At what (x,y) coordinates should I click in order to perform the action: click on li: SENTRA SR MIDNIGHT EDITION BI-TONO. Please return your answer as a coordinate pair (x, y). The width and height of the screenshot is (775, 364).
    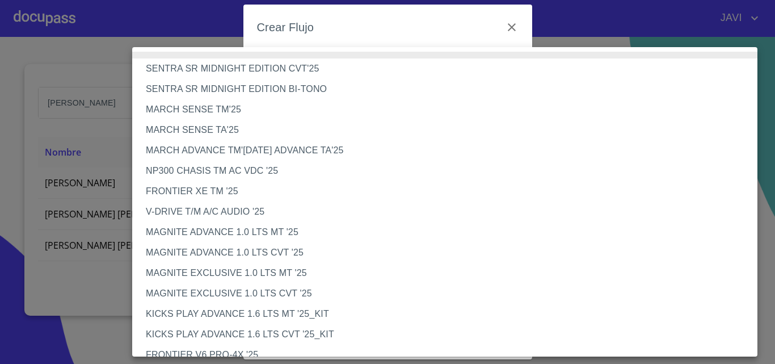
    Looking at the image, I should click on (449, 89).